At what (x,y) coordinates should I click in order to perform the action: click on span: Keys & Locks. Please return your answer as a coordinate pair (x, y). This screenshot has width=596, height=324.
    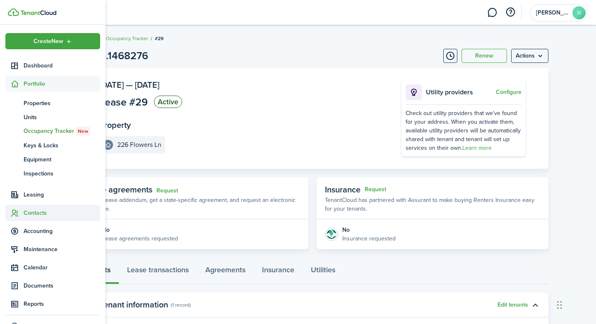
    Looking at the image, I should click on (62, 145).